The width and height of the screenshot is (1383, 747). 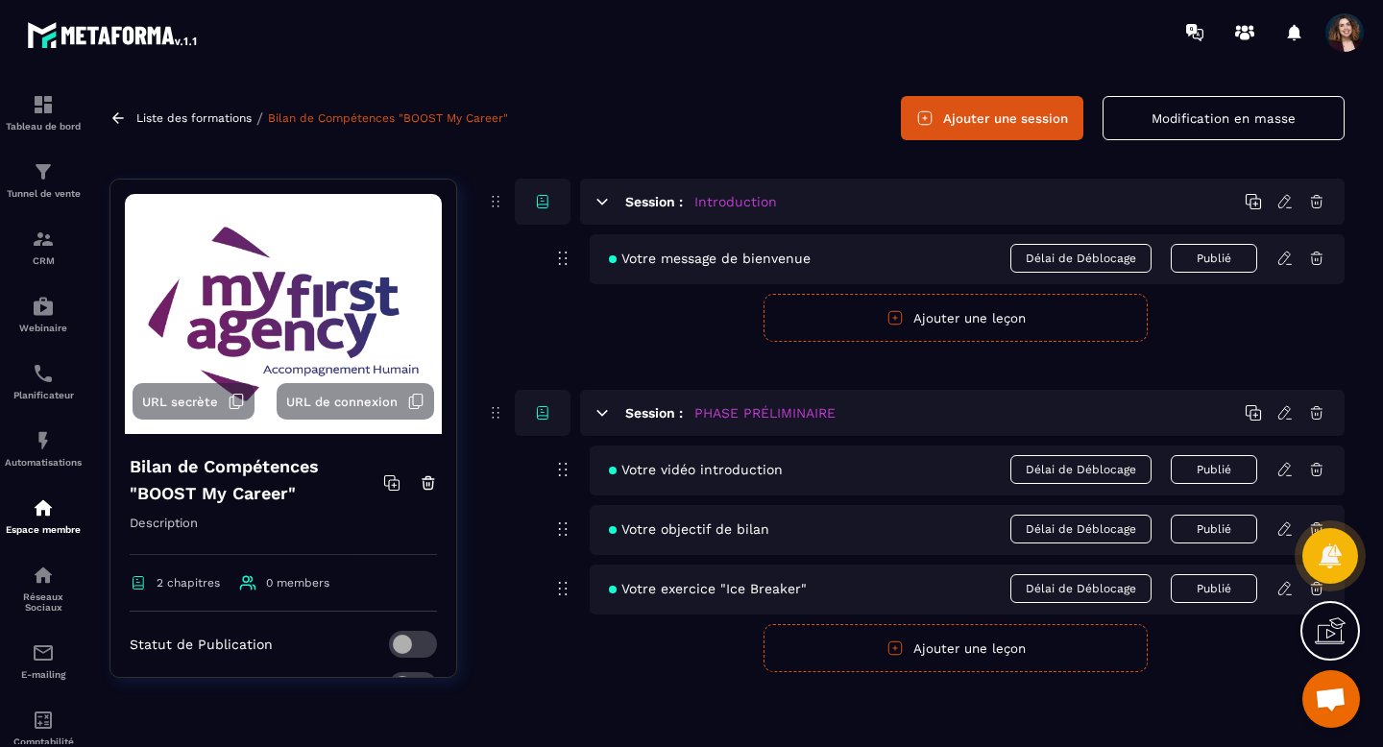 I want to click on a: formationformationTableau de bord, so click(x=43, y=112).